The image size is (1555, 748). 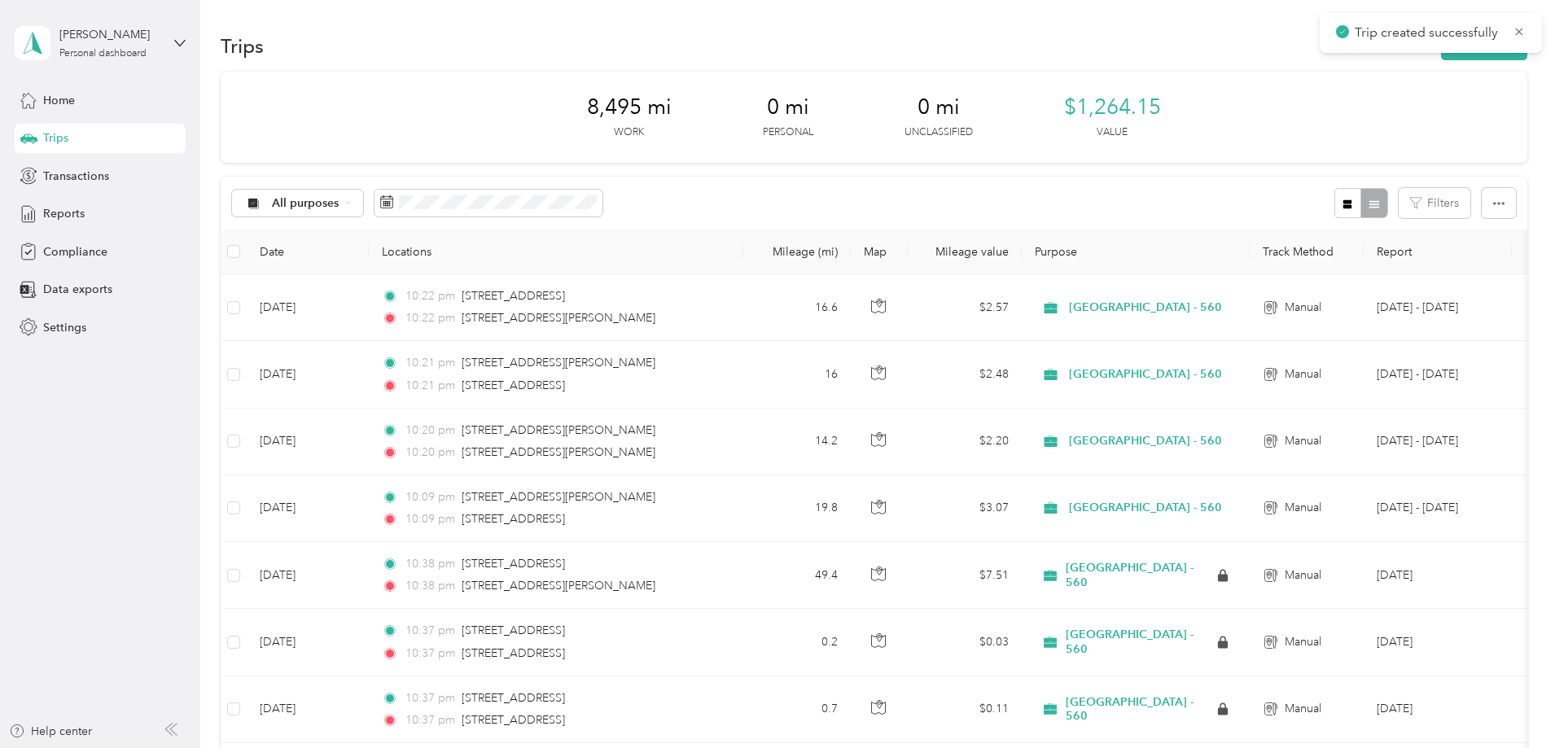 I want to click on span: All purposes, so click(x=305, y=204).